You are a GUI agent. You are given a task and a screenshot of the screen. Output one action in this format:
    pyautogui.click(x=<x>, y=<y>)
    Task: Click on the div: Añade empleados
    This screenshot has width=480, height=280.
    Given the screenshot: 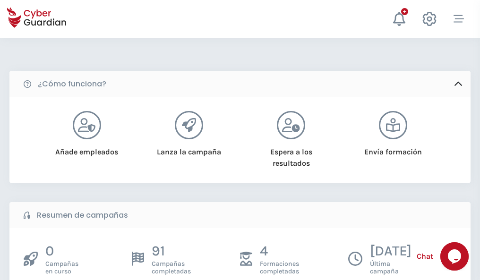 What is the action you would take?
    pyautogui.click(x=87, y=148)
    